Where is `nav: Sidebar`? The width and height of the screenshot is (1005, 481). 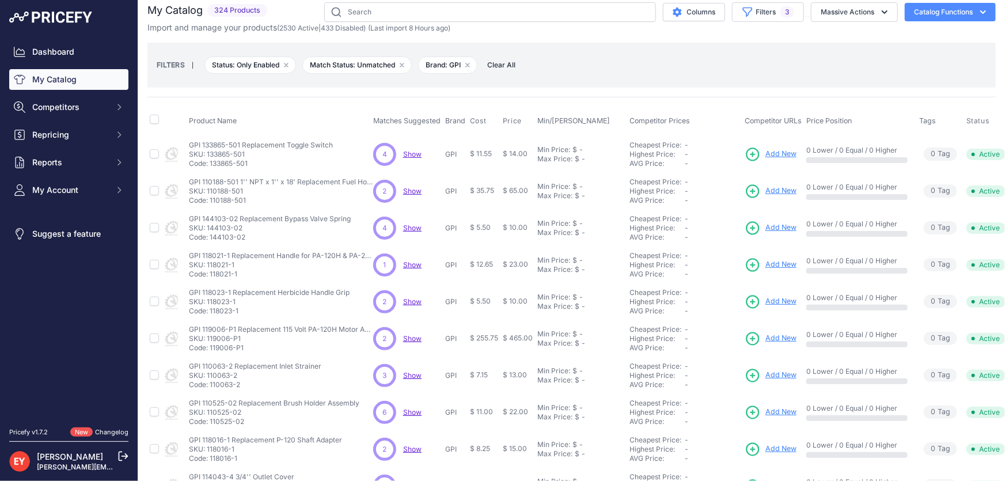
nav: Sidebar is located at coordinates (69, 228).